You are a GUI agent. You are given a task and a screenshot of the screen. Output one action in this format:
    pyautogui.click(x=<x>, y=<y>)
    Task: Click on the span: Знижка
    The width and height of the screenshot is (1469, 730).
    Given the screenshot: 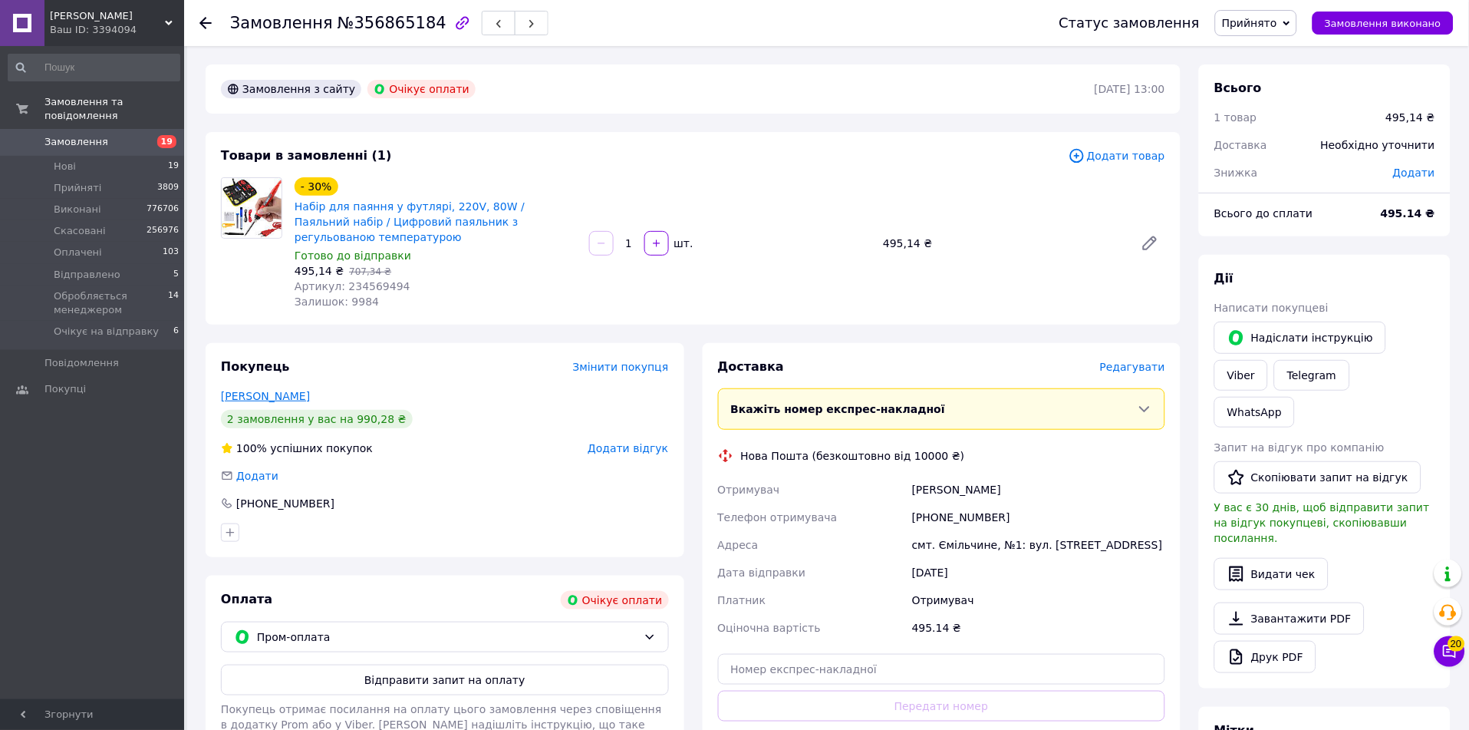 What is the action you would take?
    pyautogui.click(x=1236, y=173)
    